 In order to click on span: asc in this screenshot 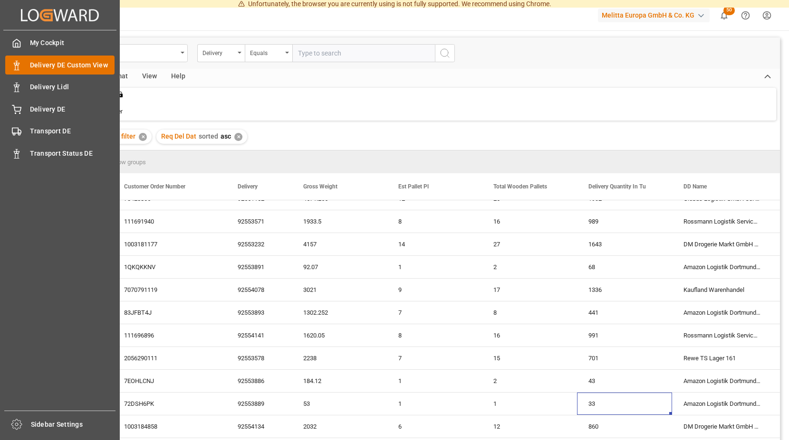, I will do `click(226, 136)`.